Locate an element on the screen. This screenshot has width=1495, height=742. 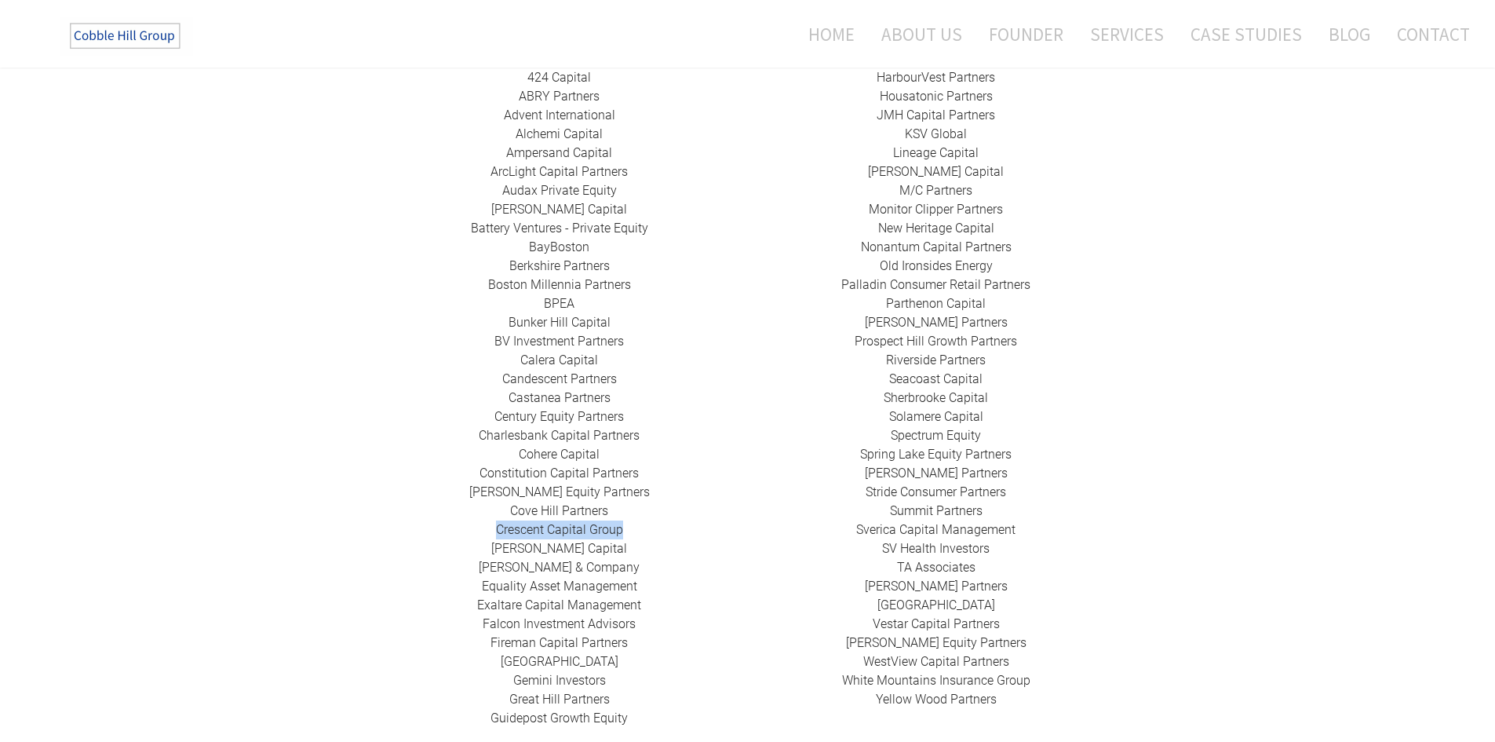
a: ​Vestar Capital Partners is located at coordinates (936, 623).